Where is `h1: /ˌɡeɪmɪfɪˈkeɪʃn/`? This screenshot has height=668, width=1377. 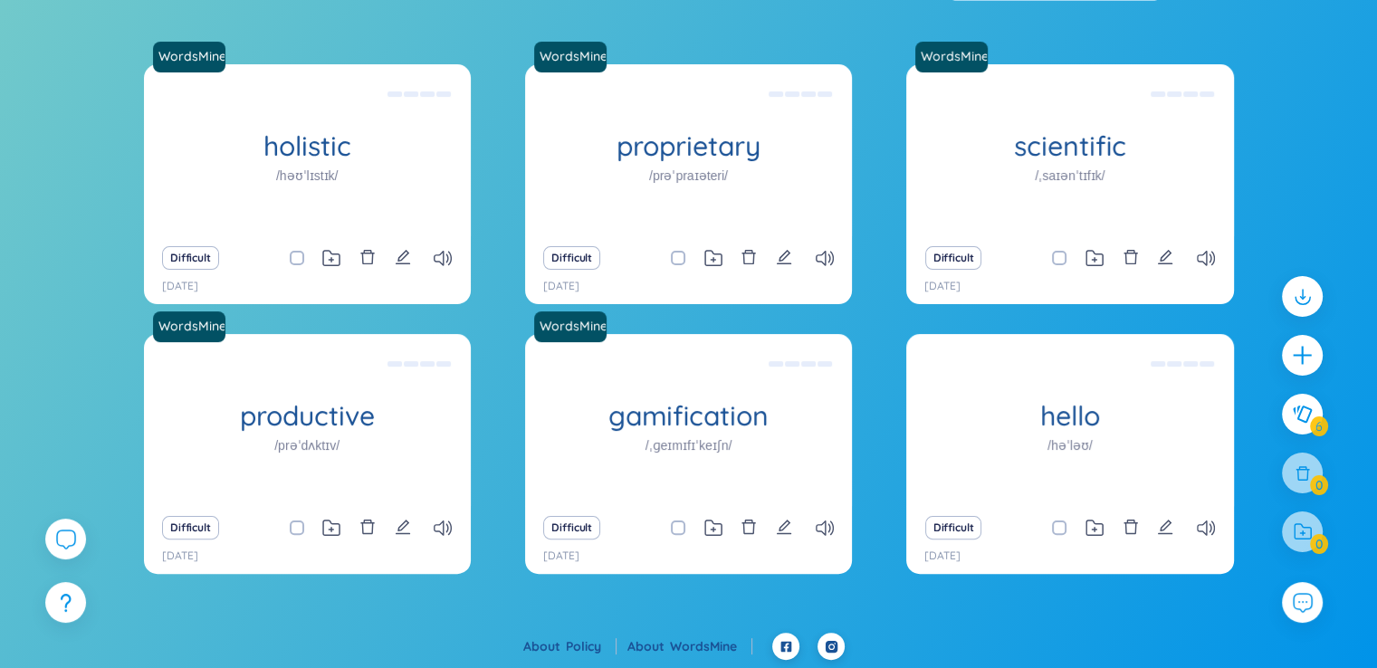 h1: /ˌɡeɪmɪfɪˈkeɪʃn/ is located at coordinates (689, 445).